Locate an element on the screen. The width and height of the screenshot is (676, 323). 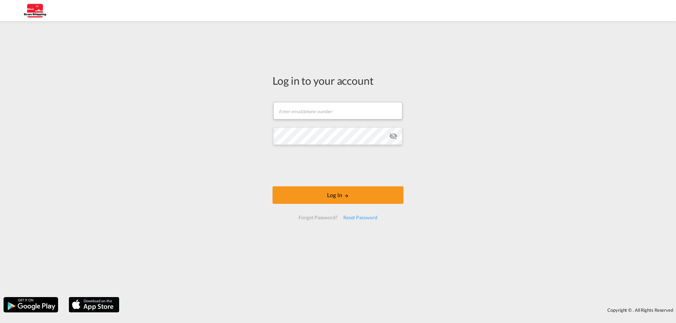
button: LOGIN is located at coordinates (338, 195).